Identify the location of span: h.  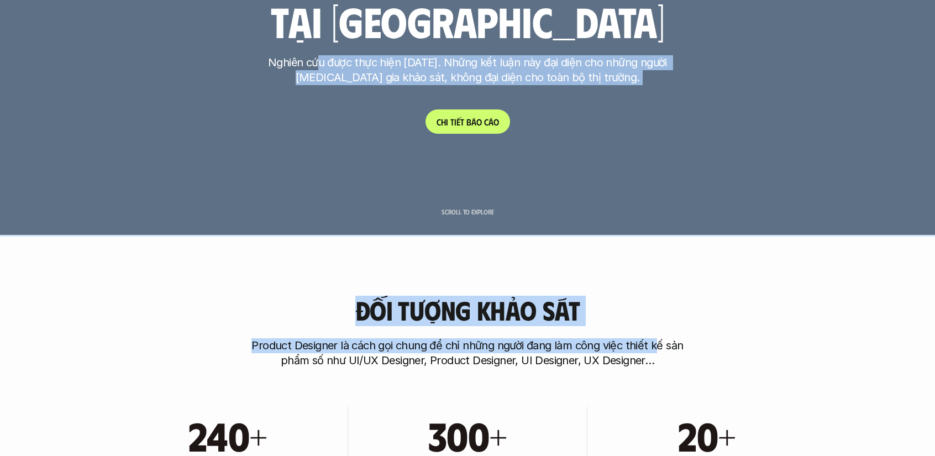
(443, 122).